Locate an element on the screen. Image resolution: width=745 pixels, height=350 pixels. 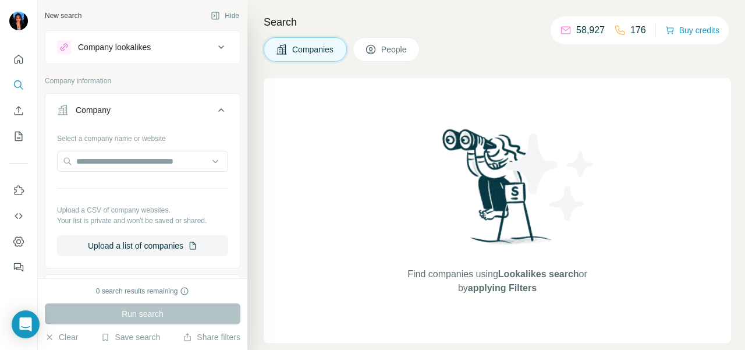
button: Use Surfe on LinkedIn is located at coordinates (19, 190).